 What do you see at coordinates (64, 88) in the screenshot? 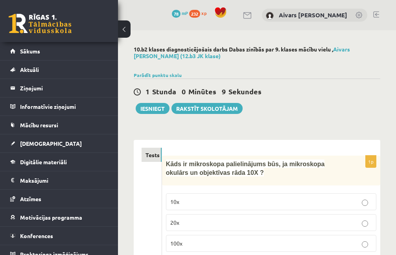
I see `legend: Ziņojumi` at bounding box center [64, 88].